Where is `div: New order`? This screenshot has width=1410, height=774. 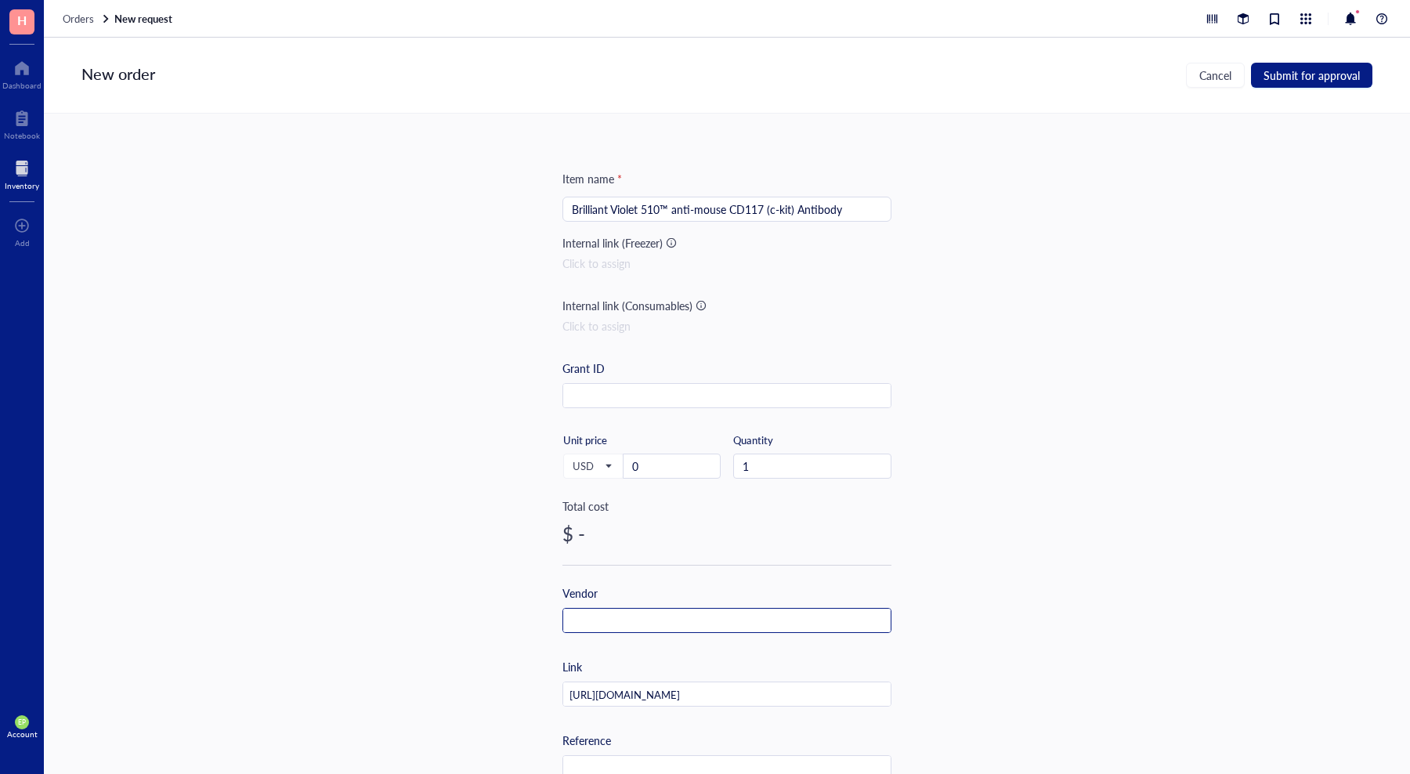 div: New order is located at coordinates (118, 75).